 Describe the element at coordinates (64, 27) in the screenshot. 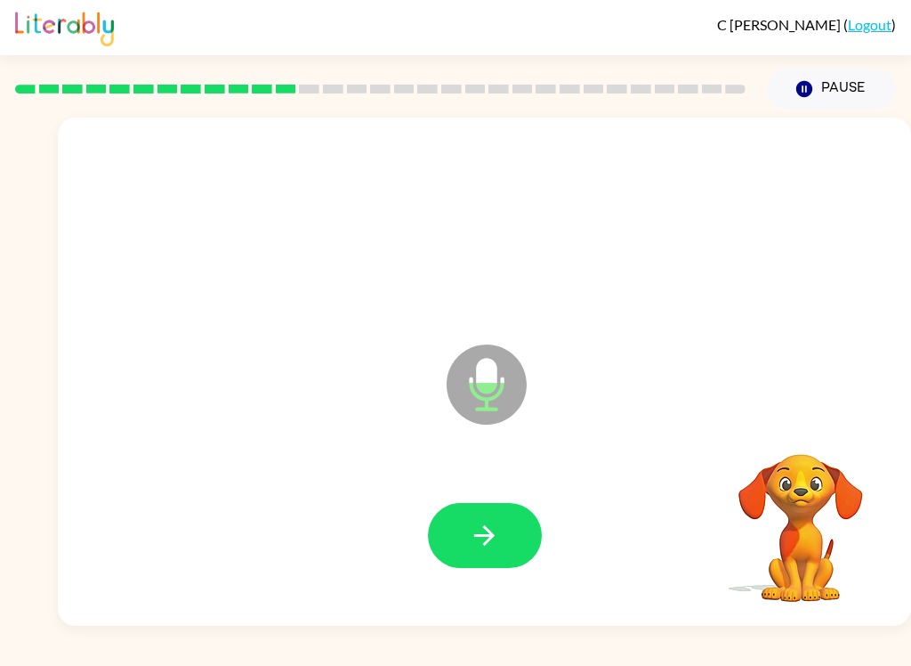

I see `img: Literably` at that location.